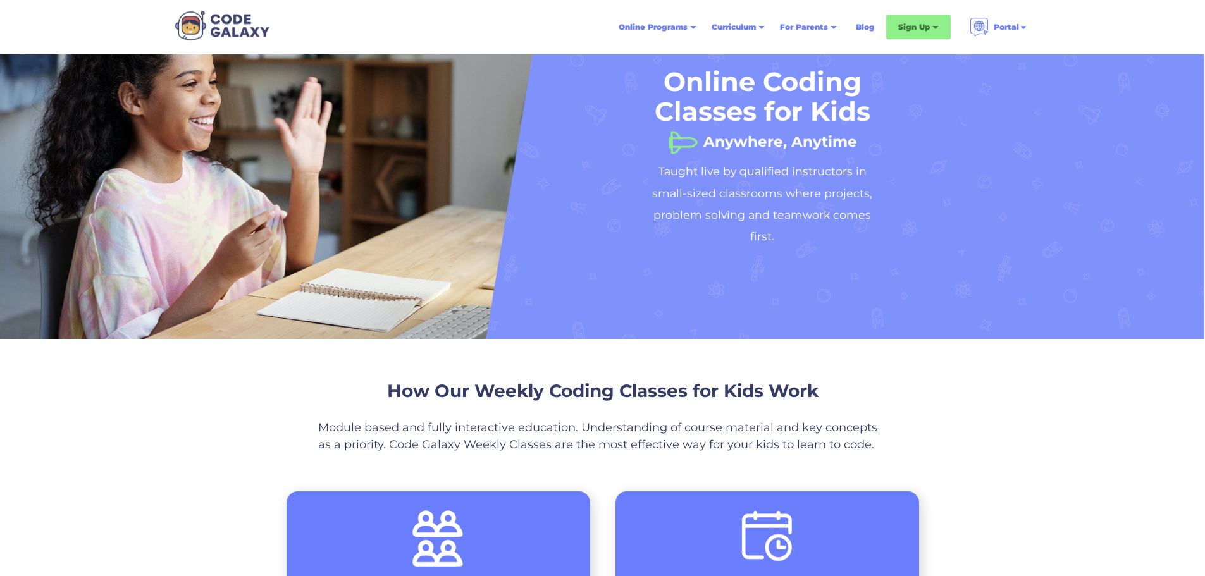  What do you see at coordinates (762, 97) in the screenshot?
I see `h1: Online Coding Classes for Kids` at bounding box center [762, 97].